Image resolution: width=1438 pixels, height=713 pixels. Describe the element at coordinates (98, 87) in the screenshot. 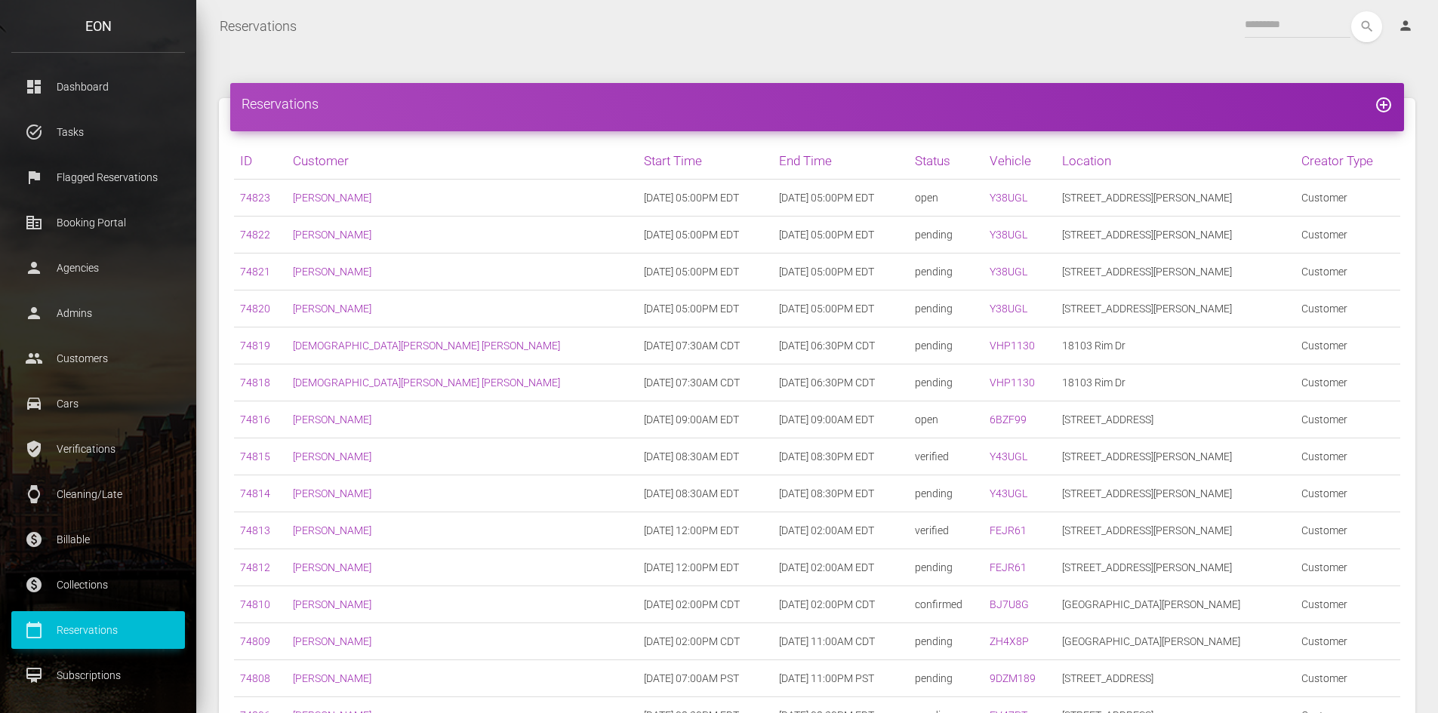

I see `a: dashboard Dashboard` at that location.